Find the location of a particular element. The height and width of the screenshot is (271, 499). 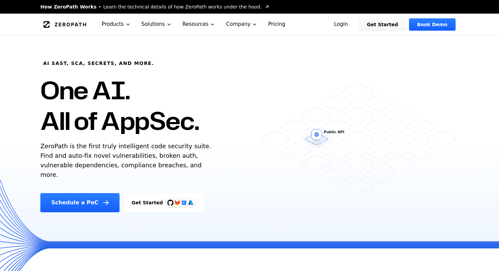

a: Schedule a PoC is located at coordinates (80, 202).